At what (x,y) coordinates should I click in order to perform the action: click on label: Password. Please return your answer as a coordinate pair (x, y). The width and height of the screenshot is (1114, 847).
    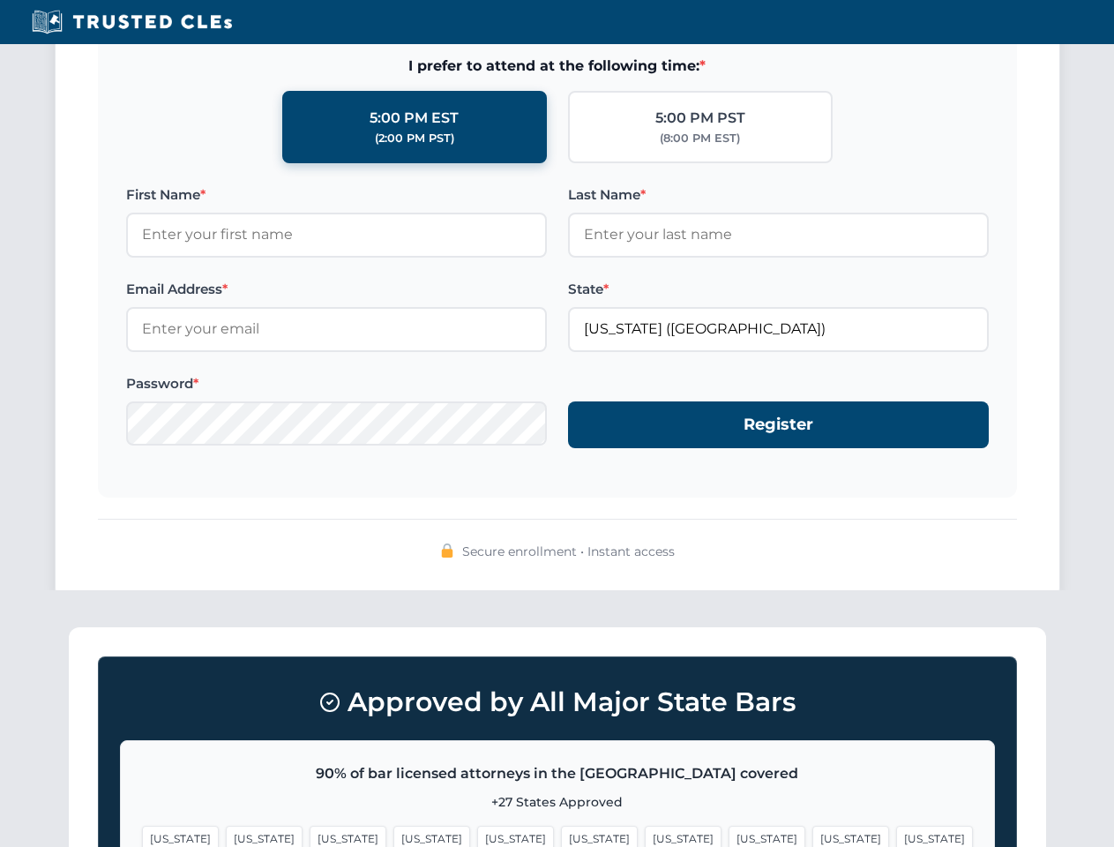
    Looking at the image, I should click on (336, 384).